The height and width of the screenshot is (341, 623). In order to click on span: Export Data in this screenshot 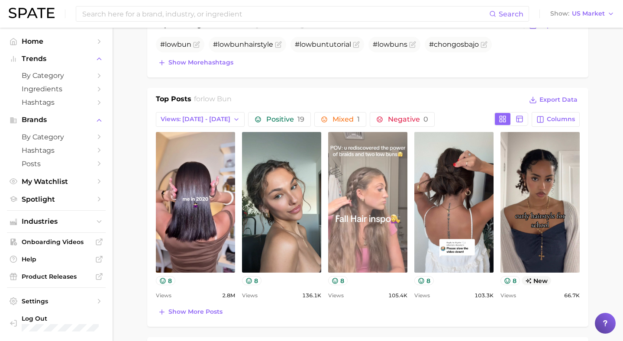, I will do `click(558, 100)`.